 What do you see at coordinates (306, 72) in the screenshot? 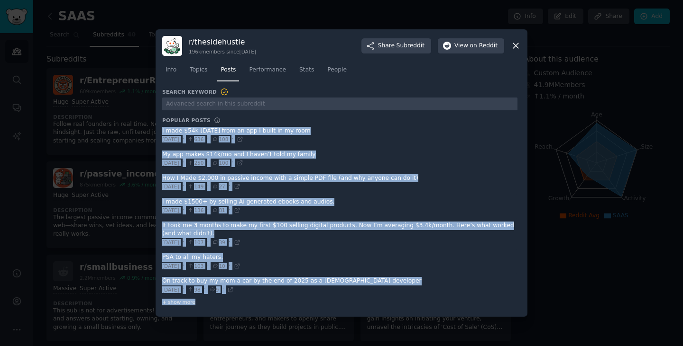
I see `a: Stats` at bounding box center [306, 72].